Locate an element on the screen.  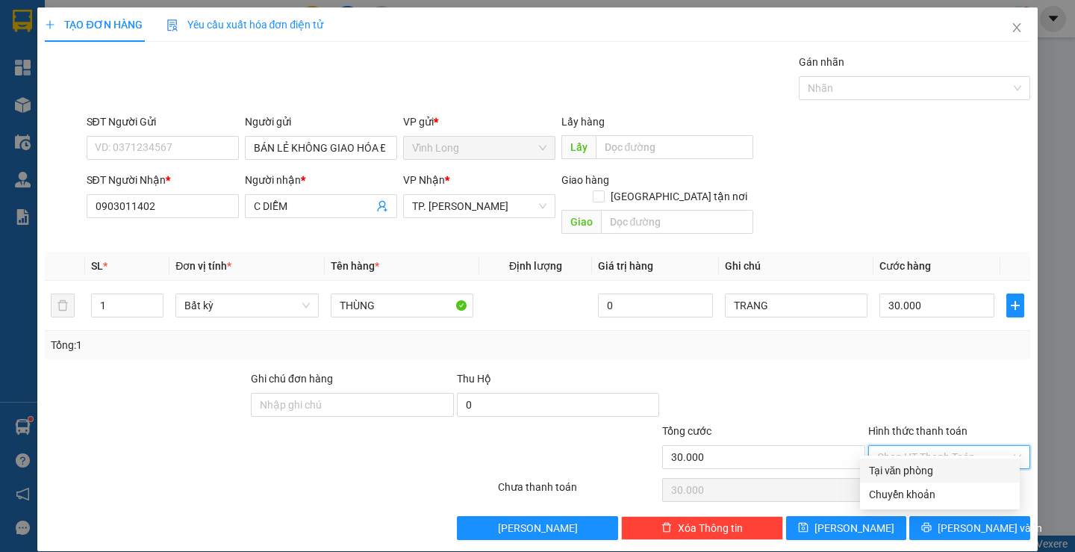
span: TẠO ĐƠN HÀNG is located at coordinates (93, 25).